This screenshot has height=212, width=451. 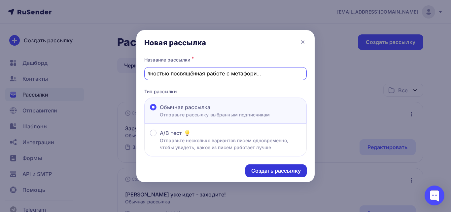 I want to click on div: Название рассылки, so click(x=226, y=60).